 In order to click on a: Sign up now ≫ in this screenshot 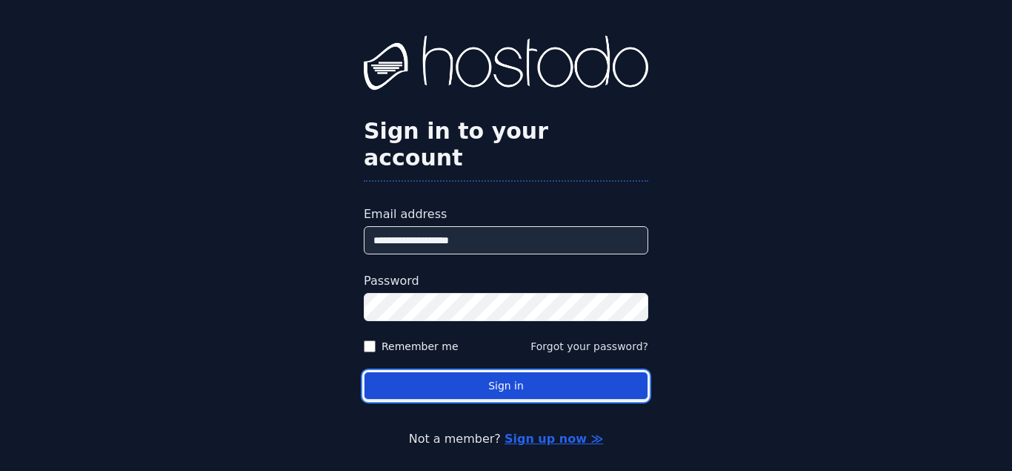, I will do `click(553, 438)`.